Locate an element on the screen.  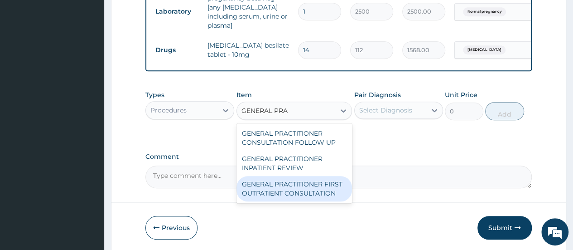
label: Types is located at coordinates (155, 95).